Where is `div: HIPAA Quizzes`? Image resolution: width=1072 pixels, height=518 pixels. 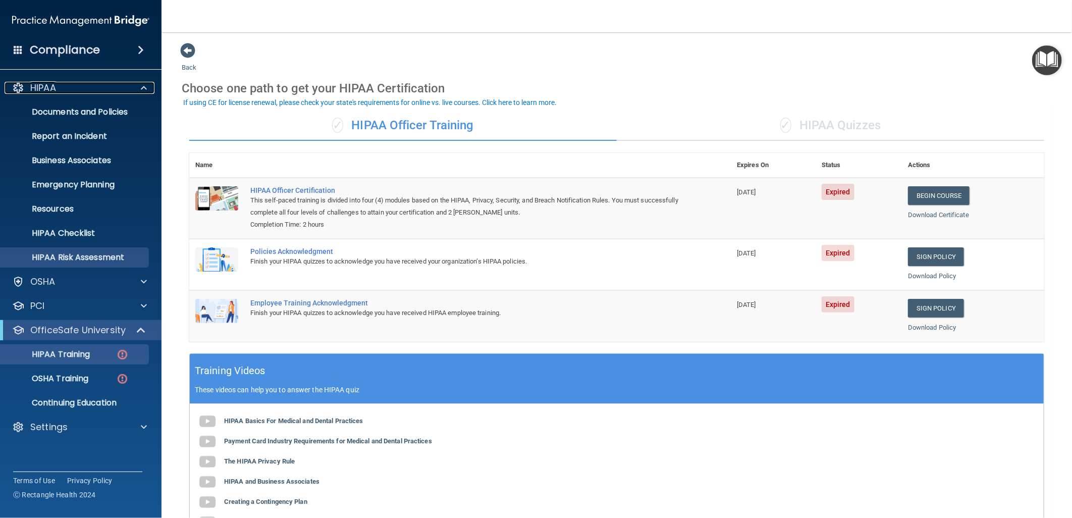
div: HIPAA Quizzes is located at coordinates (830, 126).